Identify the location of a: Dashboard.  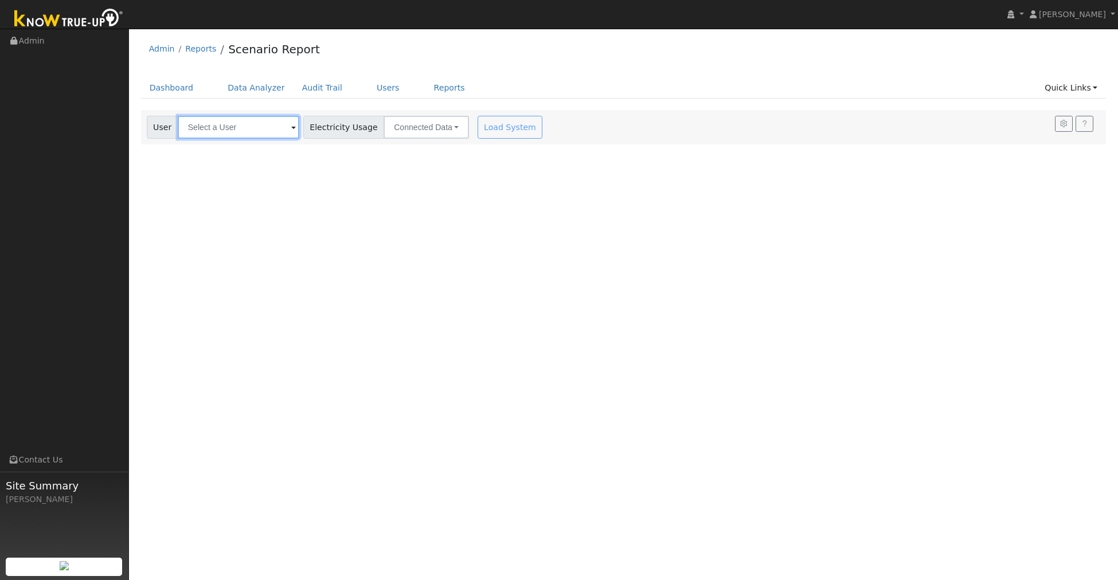
(171, 88).